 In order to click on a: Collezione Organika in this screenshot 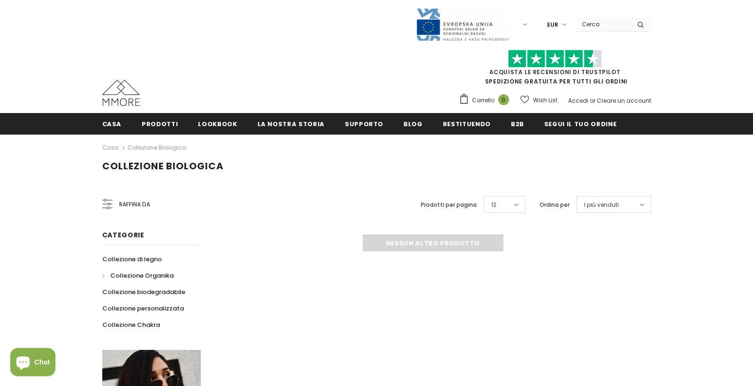, I will do `click(138, 275)`.